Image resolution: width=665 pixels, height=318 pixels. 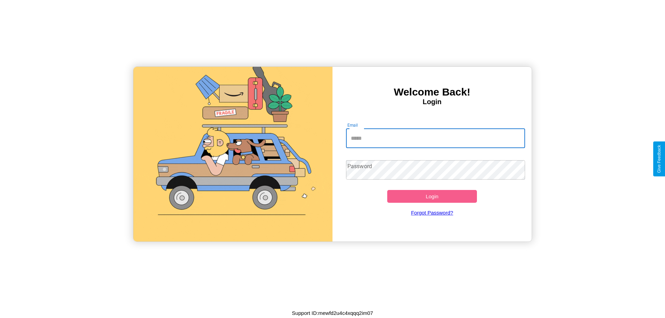 I want to click on label: Email, so click(x=353, y=125).